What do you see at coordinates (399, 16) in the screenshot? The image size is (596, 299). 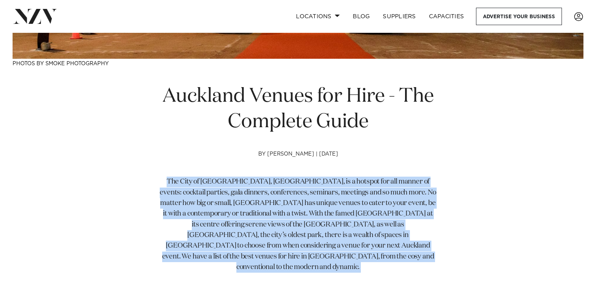 I see `a: SUPPLIERS` at bounding box center [399, 16].